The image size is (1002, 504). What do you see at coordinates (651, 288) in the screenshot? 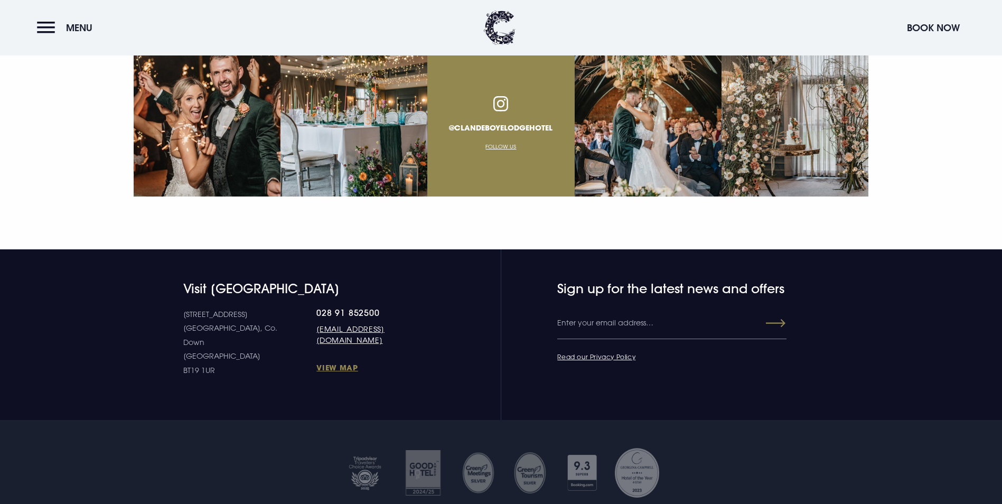
I see `h4: Sign up for the latest news and offers` at bounding box center [651, 288].